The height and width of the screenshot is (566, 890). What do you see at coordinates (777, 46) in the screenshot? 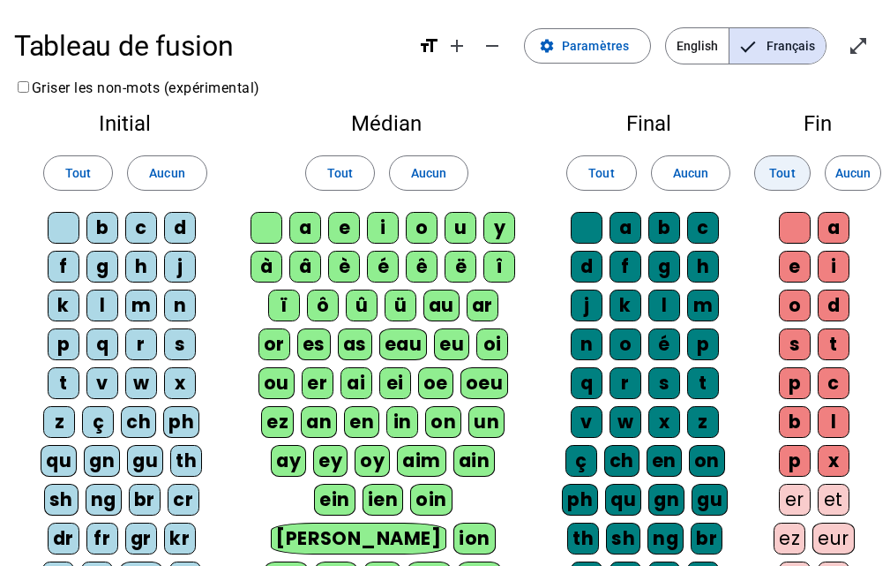
I see `span: Français` at bounding box center [777, 46].